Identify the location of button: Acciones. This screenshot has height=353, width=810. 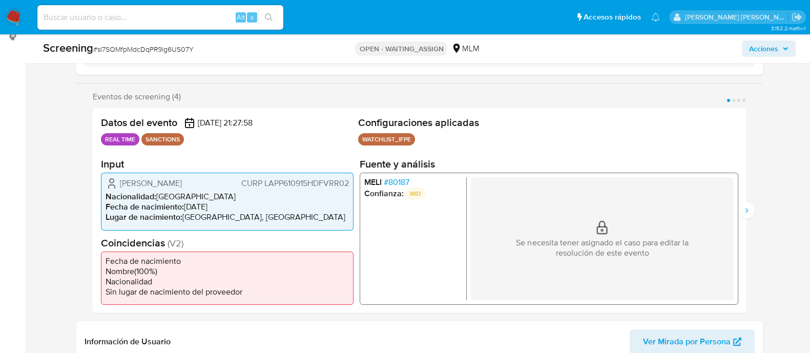
(769, 49).